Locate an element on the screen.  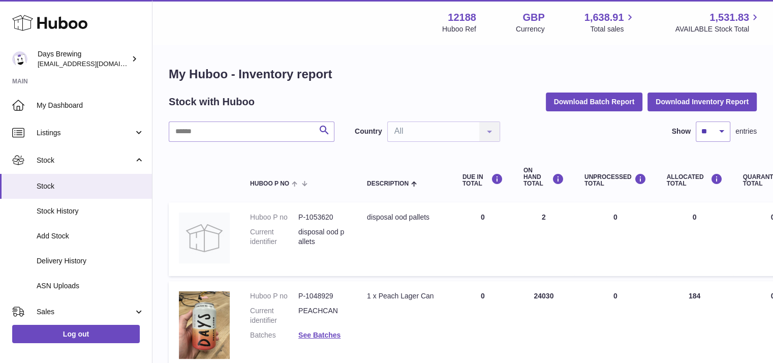
span: Total sales is located at coordinates (613, 29).